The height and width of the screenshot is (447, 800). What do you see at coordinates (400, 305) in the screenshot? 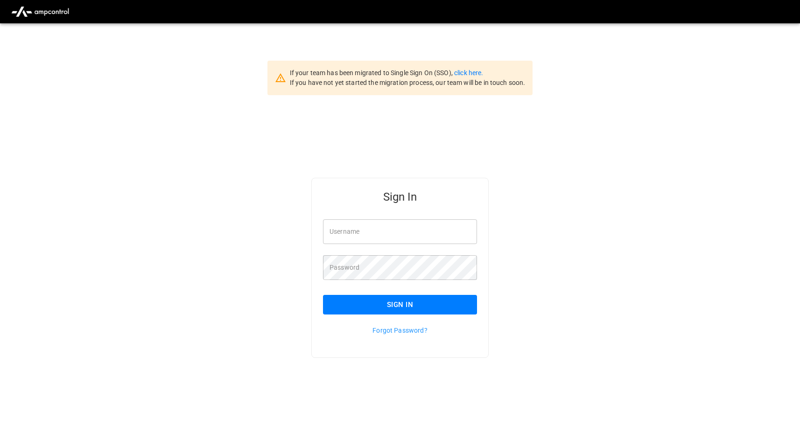
I see `button: Sign In` at bounding box center [400, 305].